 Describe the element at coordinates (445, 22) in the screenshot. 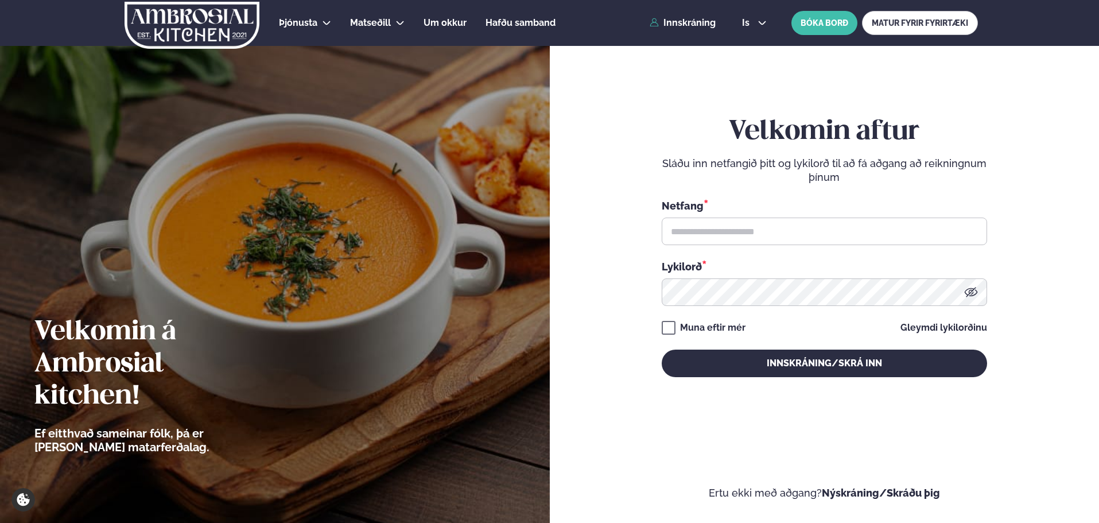

I see `span: Um okkur` at that location.